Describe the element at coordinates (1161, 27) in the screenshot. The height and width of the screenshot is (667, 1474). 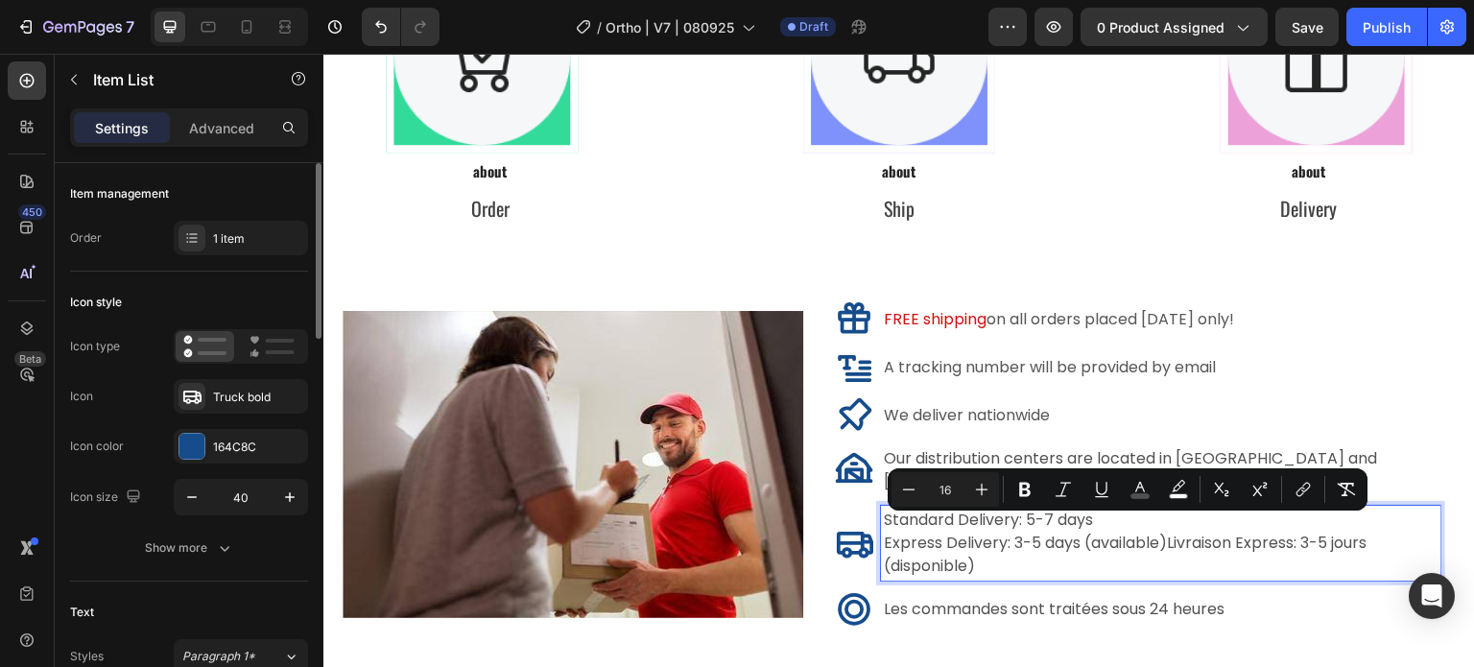
I see `span: 0 product assigned` at that location.